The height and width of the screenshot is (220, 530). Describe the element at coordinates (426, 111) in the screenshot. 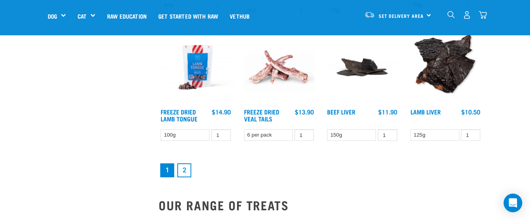

I see `a: Lamb Liver` at that location.